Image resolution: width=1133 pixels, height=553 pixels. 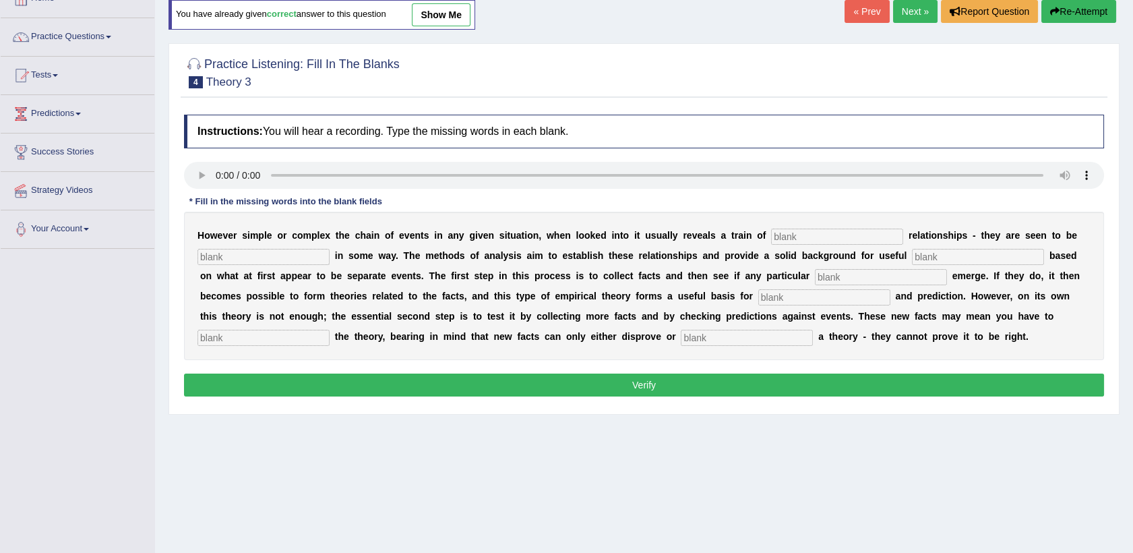 What do you see at coordinates (292, 71) in the screenshot?
I see `h2: Practice Listening: Fill In The Blanks` at bounding box center [292, 71].